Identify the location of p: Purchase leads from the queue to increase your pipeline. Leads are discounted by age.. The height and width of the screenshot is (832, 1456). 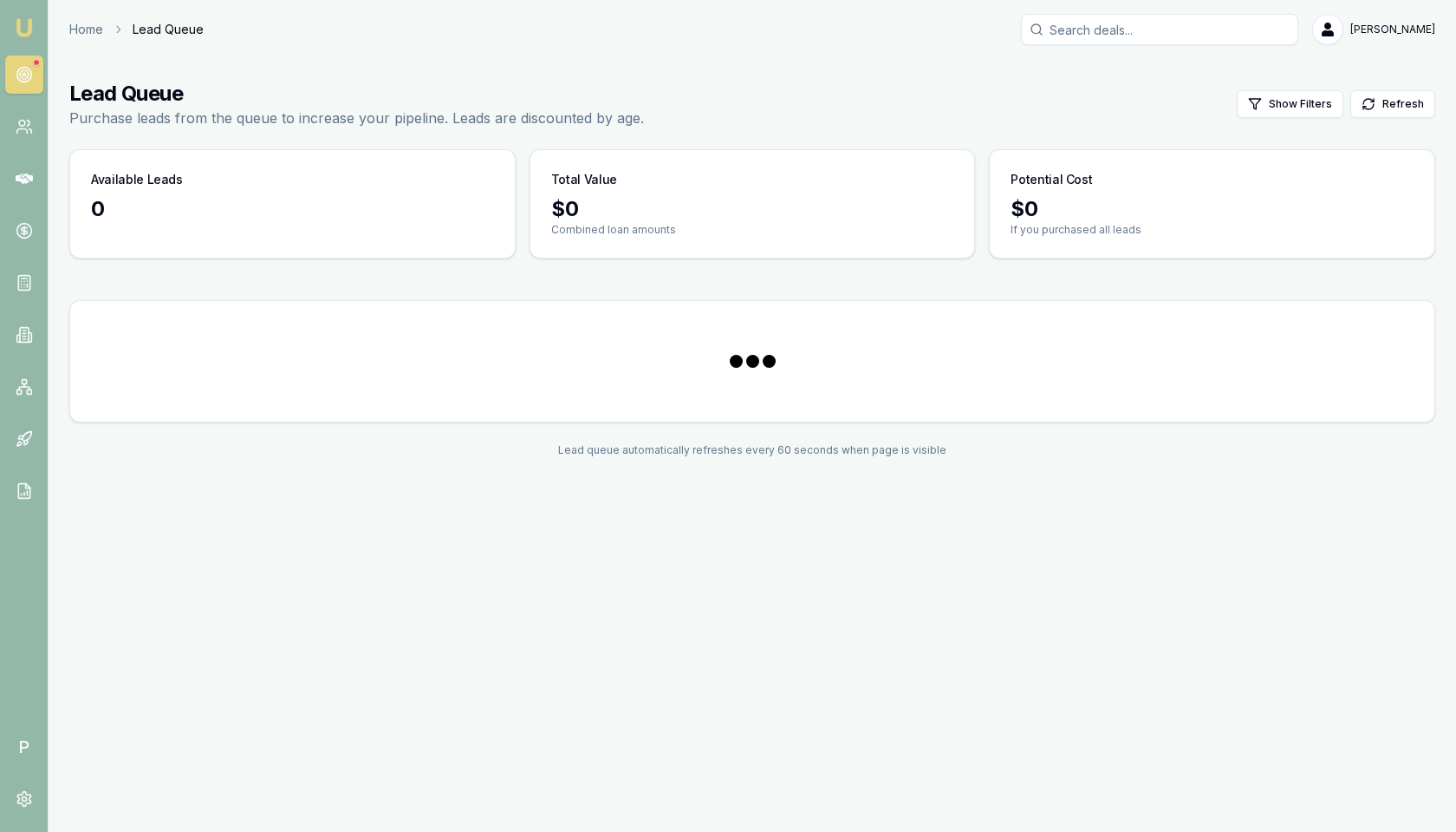
(356, 118).